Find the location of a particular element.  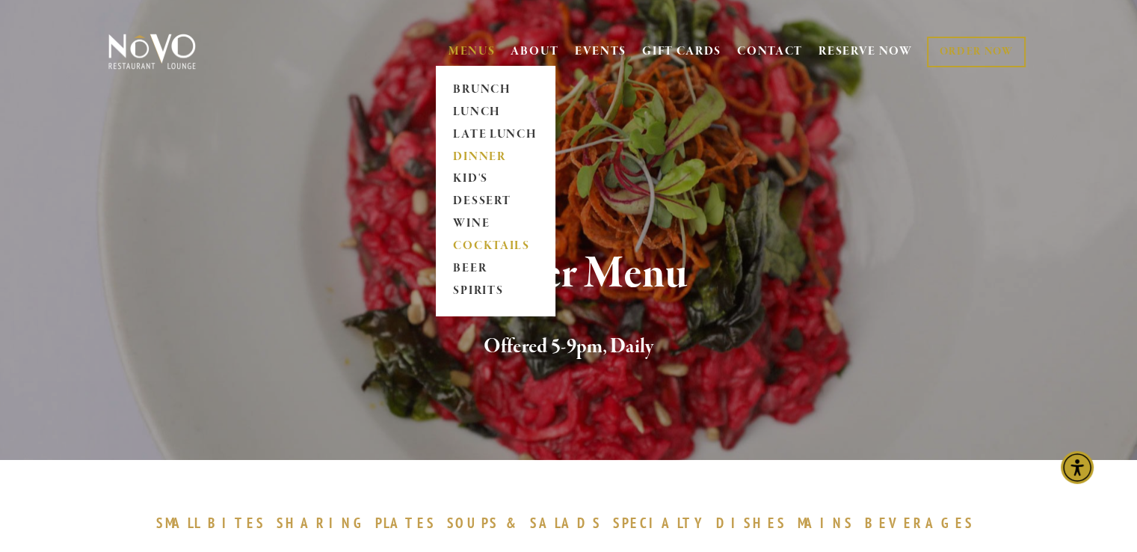

div: Accessibility Menu is located at coordinates (1078, 467).